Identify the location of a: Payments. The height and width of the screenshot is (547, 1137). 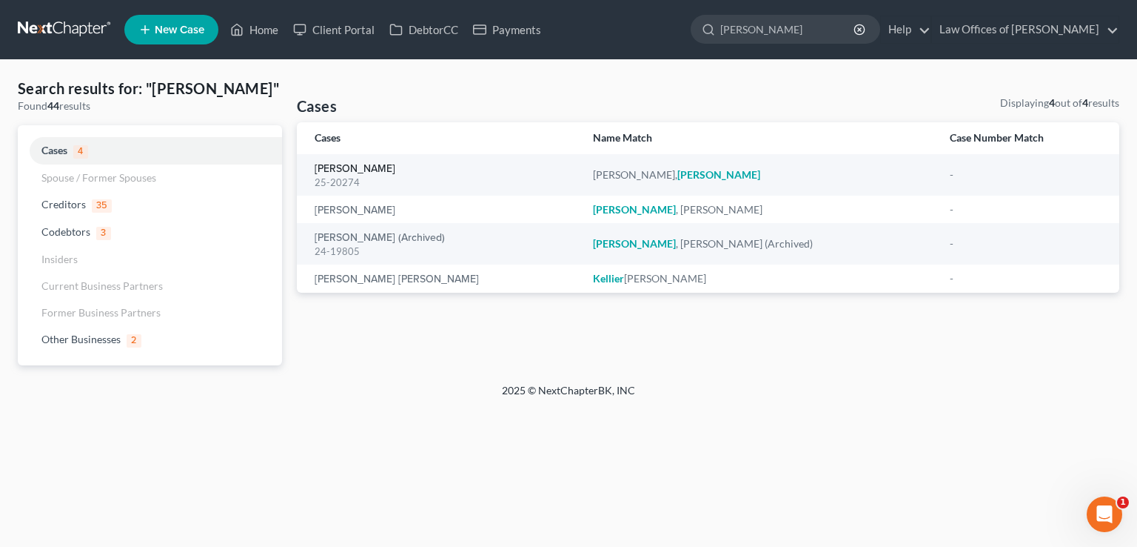
(507, 30).